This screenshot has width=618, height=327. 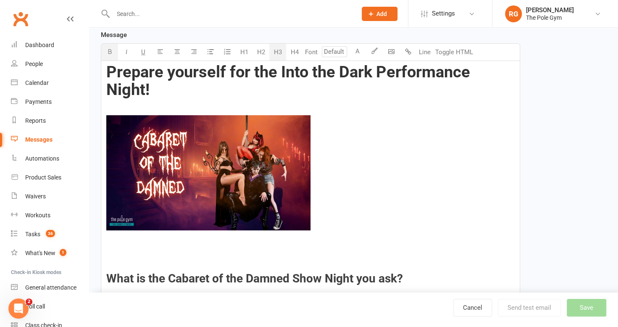 I want to click on span: 2, so click(x=29, y=302).